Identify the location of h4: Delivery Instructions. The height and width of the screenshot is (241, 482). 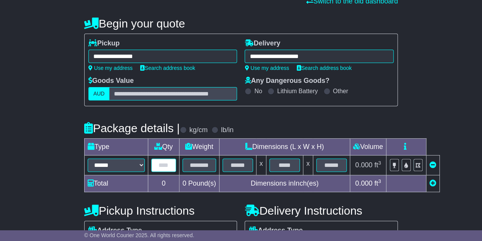
(321, 210).